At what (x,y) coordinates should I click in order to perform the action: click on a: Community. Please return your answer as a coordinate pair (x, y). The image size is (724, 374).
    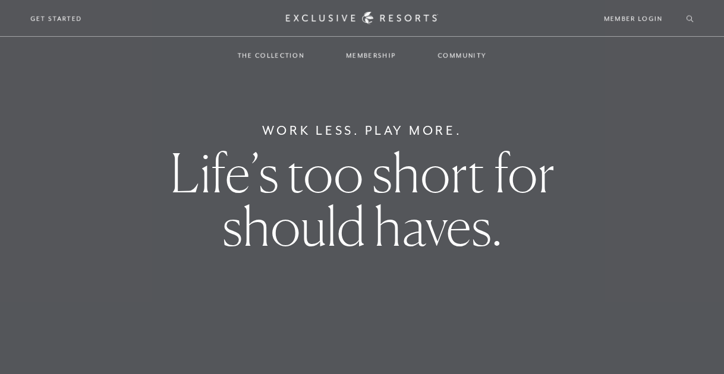
    Looking at the image, I should click on (462, 55).